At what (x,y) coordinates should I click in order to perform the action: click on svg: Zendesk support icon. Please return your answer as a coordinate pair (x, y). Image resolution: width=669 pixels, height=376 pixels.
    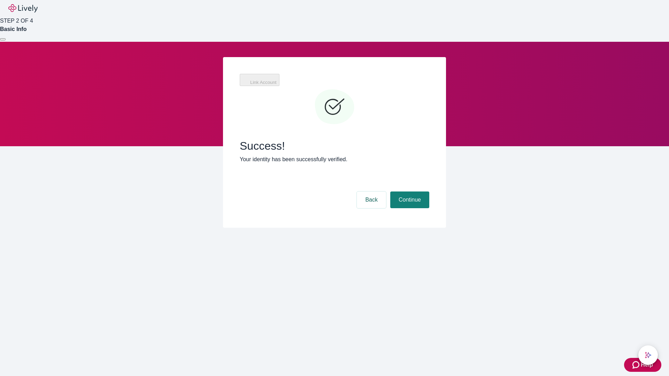
    Looking at the image, I should click on (637, 365).